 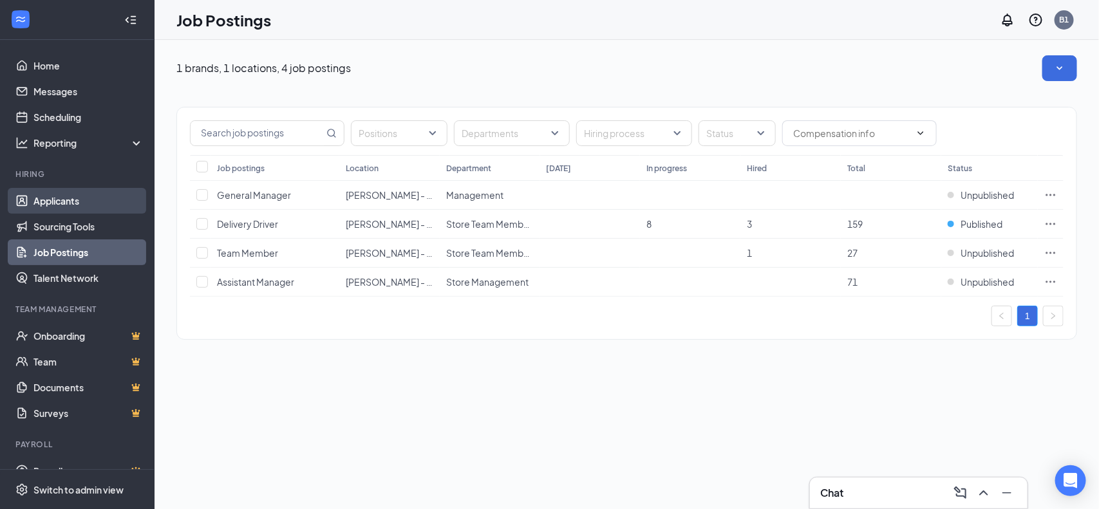 I want to click on svg: WorkstreamLogo, so click(x=21, y=19).